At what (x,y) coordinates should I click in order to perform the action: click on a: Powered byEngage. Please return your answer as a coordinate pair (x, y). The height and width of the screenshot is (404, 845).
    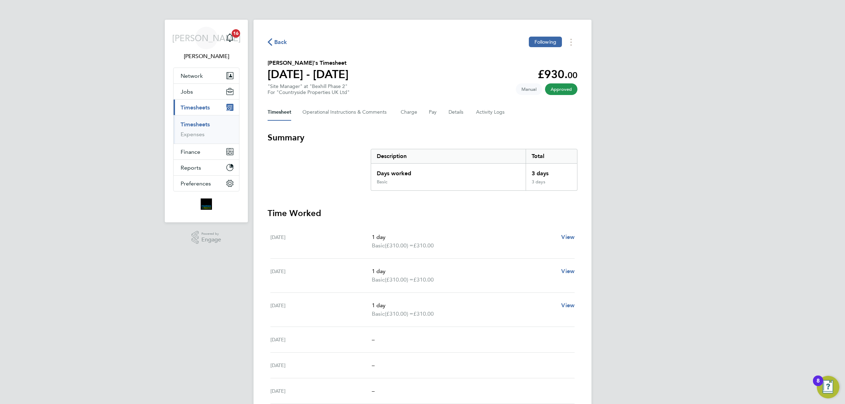
    Looking at the image, I should click on (206, 238).